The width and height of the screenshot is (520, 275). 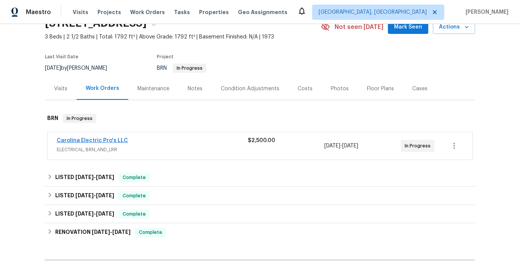 I want to click on div: Costs, so click(x=305, y=89).